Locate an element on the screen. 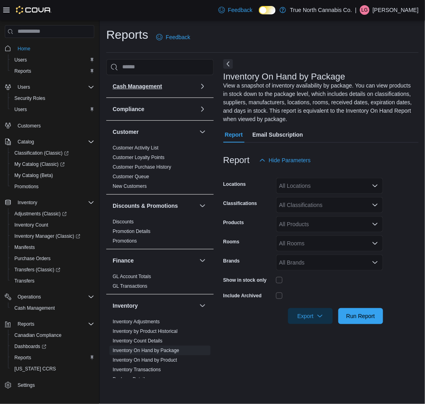 The height and width of the screenshot is (404, 425). button: Customers is located at coordinates (50, 125).